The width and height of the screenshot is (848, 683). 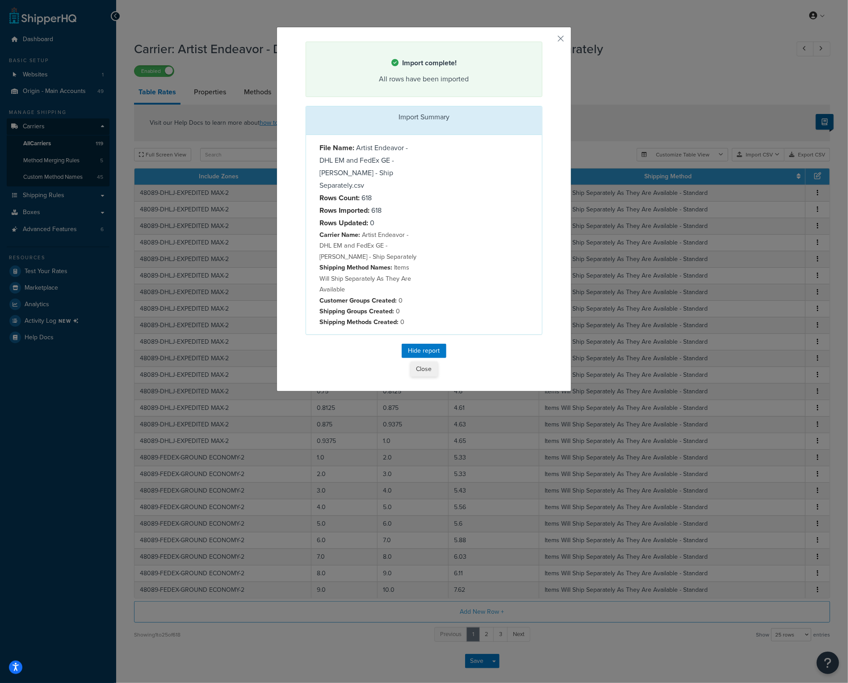 I want to click on strong: Customer Groups Created:, so click(x=358, y=300).